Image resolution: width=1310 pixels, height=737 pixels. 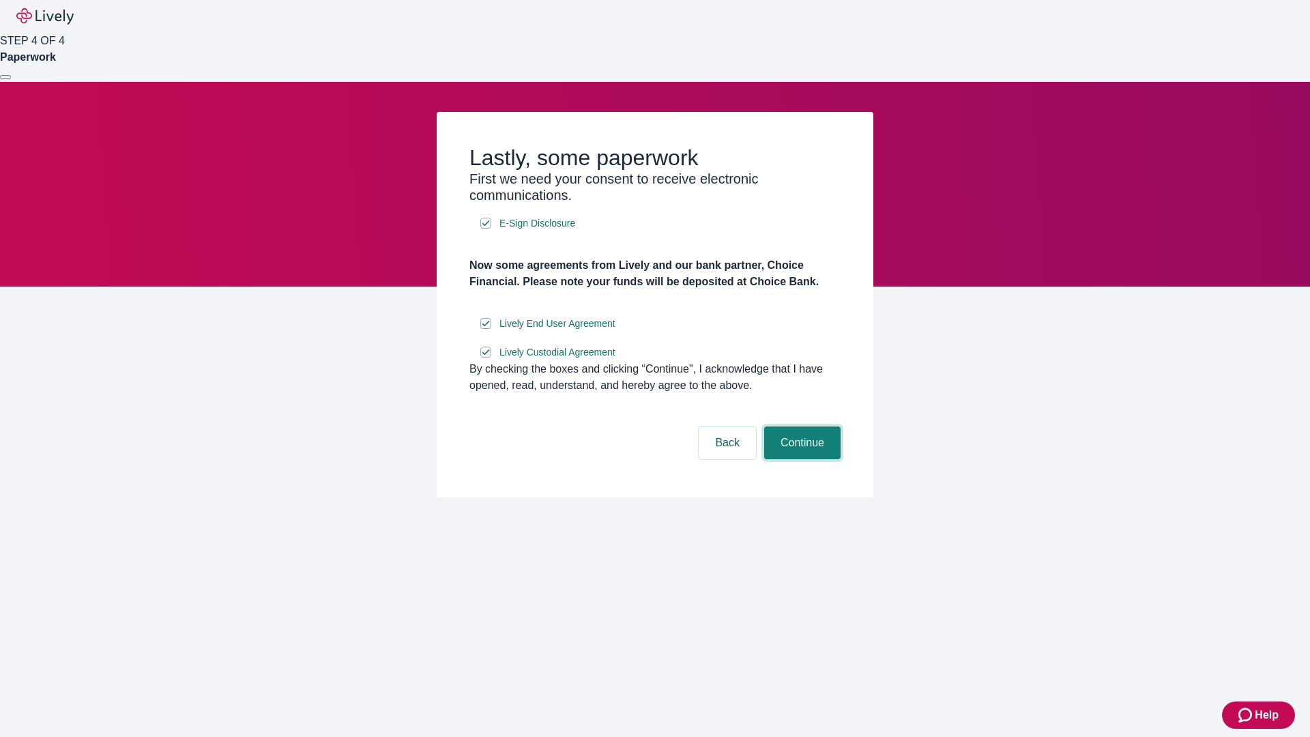 I want to click on h2: Lastly, some paperwork, so click(x=655, y=158).